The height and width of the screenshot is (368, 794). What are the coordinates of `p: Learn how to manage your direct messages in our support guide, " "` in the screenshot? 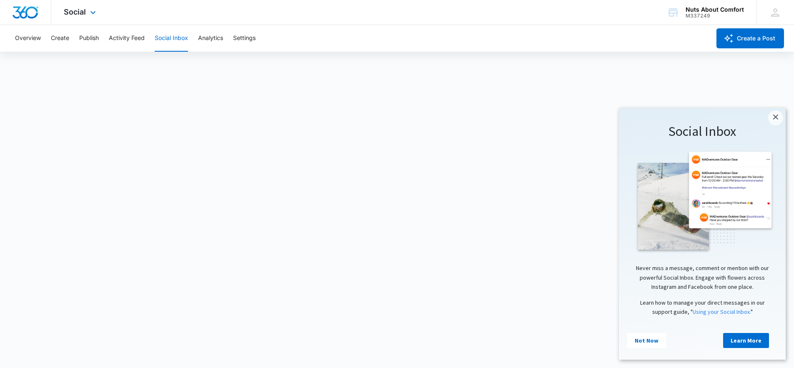 It's located at (83, 199).